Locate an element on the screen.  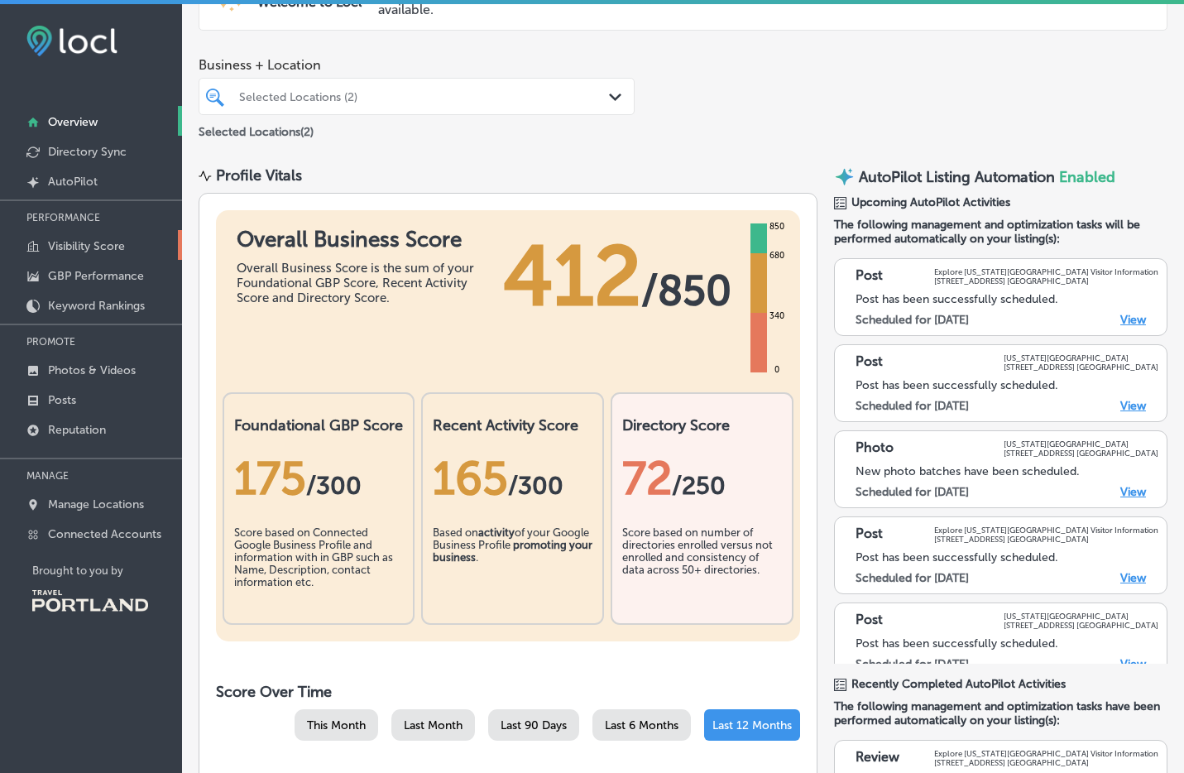
p: Photo is located at coordinates (875, 449).